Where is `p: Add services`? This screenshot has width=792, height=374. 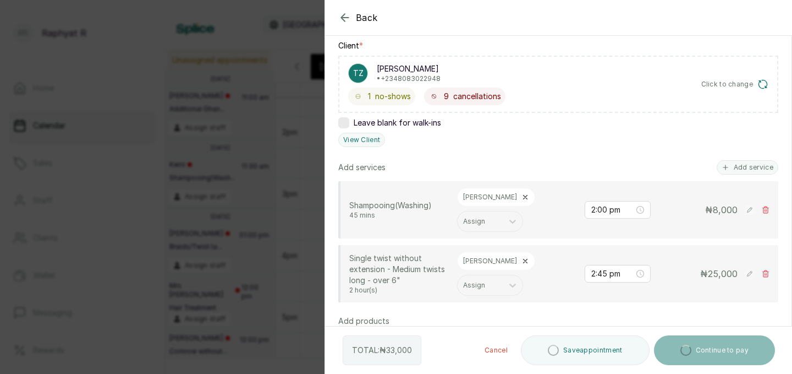 p: Add services is located at coordinates (362, 167).